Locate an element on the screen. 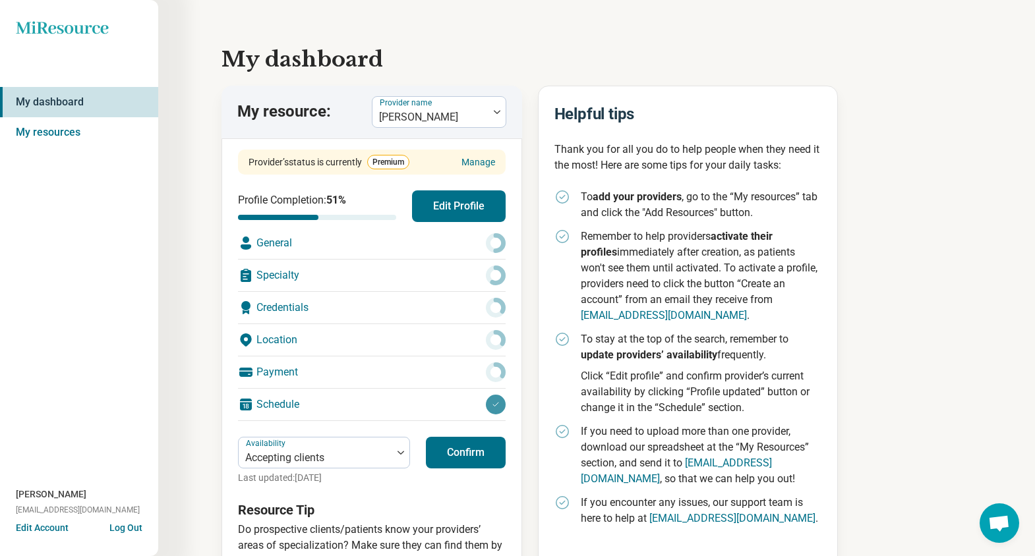 The height and width of the screenshot is (556, 1035). label: Provider name is located at coordinates (407, 103).